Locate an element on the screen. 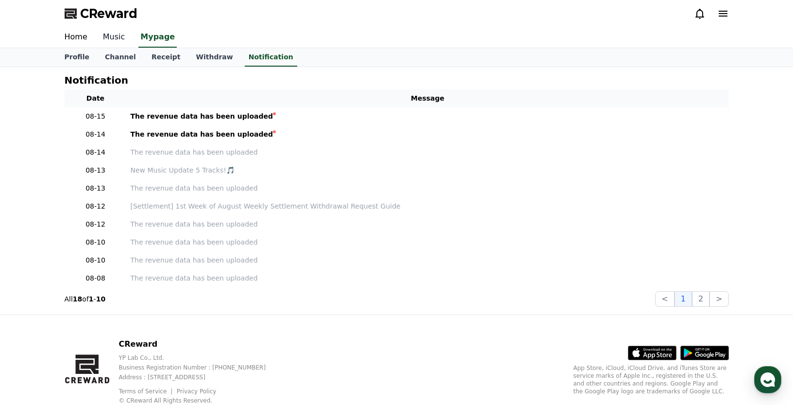 Image resolution: width=793 pixels, height=405 pixels. strong: 1 is located at coordinates (91, 299).